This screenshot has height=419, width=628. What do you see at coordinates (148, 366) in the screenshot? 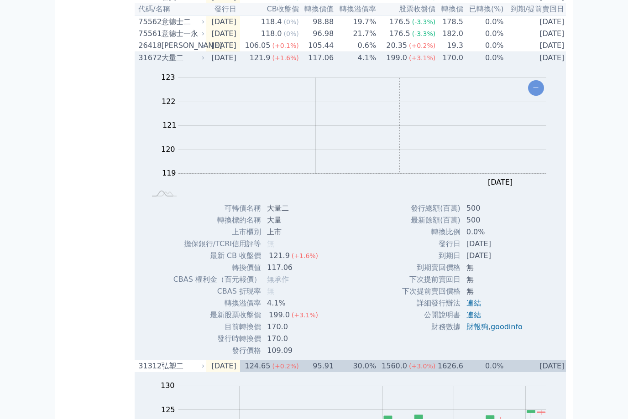
I see `div: 31312` at bounding box center [148, 366].